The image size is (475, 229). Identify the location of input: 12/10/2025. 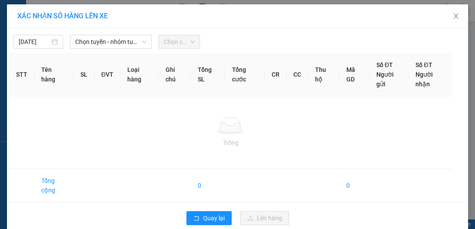
(34, 42).